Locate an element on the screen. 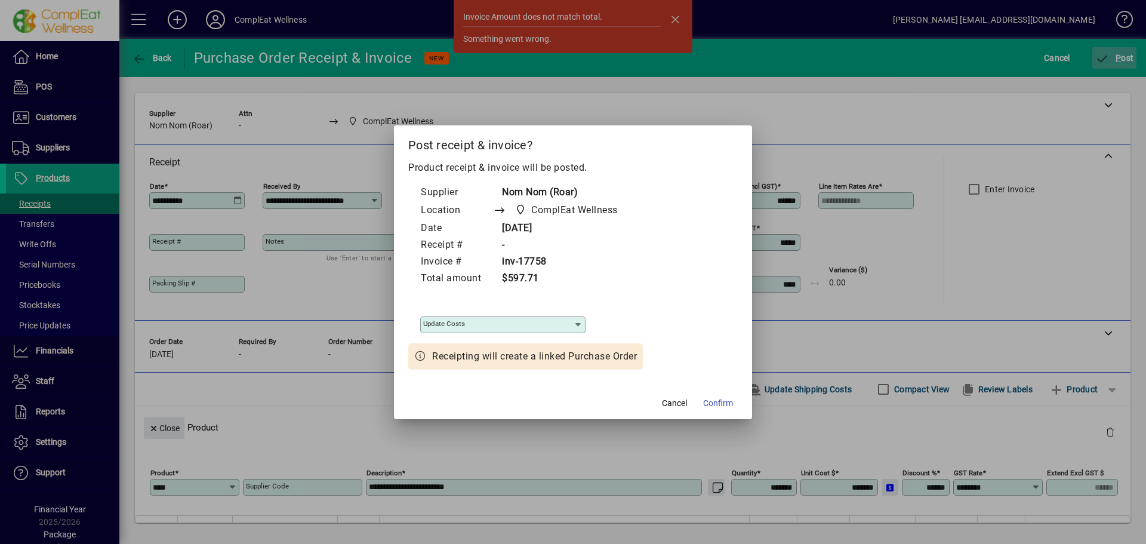  td: Location is located at coordinates (456, 211).